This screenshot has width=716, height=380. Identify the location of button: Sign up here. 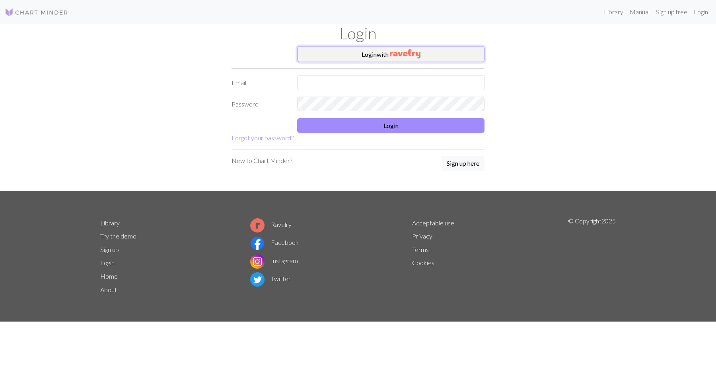
(463, 164).